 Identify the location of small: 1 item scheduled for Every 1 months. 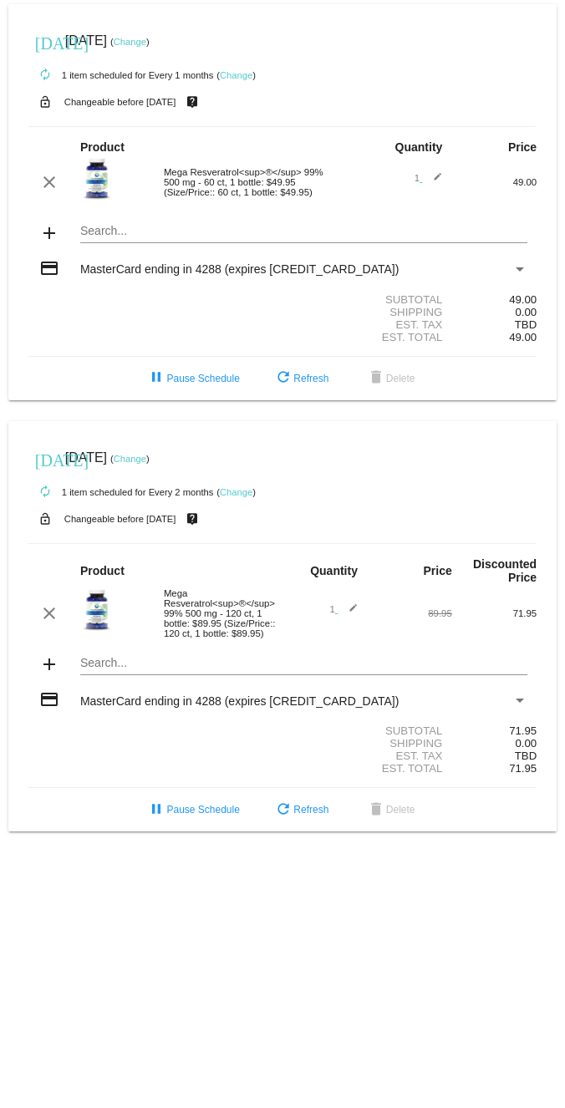
(121, 75).